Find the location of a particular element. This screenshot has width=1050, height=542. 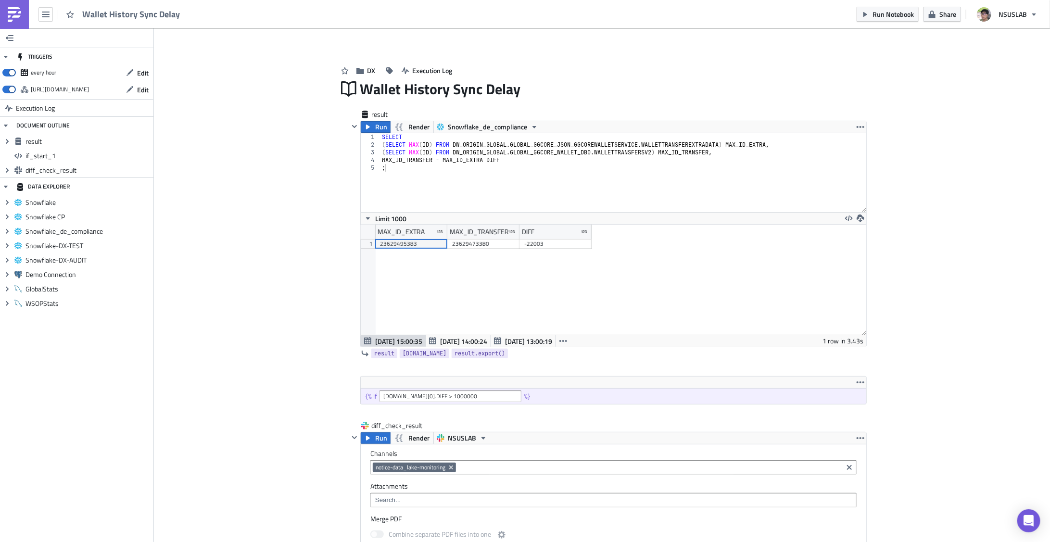

div: 4 is located at coordinates (370, 160).